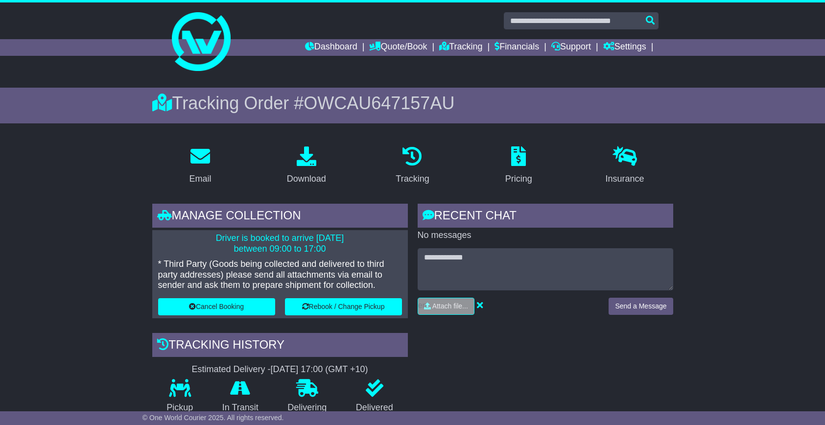 The image size is (825, 425). I want to click on span: © One World Courier 2025. All rights reserved., so click(213, 417).